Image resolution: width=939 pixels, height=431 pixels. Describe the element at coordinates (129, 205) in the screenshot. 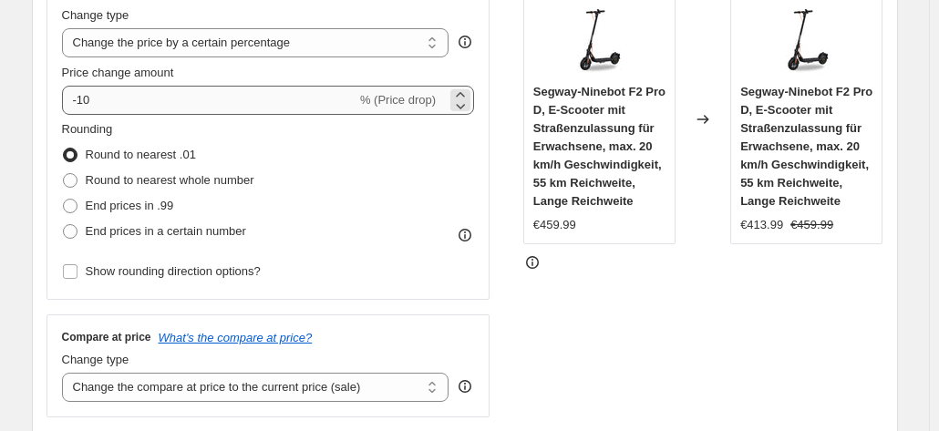

I see `span: End prices in .99` at that location.